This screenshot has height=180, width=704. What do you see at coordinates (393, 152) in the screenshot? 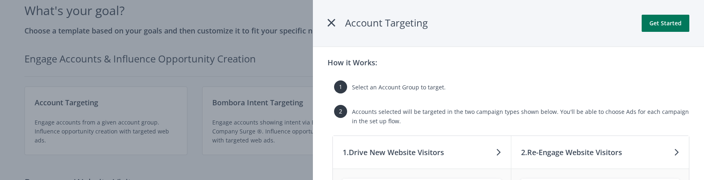
I see `h3: 1. Drive New Website Visitors` at bounding box center [393, 152].